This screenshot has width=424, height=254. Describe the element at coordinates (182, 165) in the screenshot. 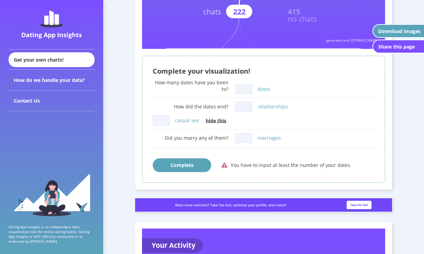

I see `button: Complete` at that location.